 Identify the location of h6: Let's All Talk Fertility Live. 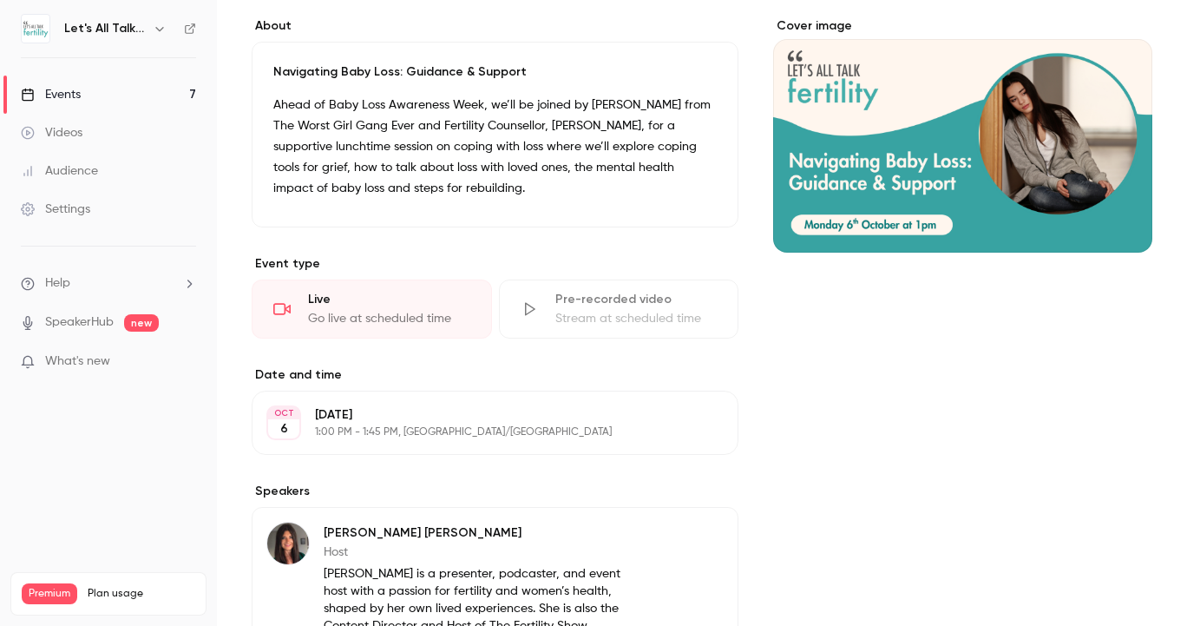
(105, 29).